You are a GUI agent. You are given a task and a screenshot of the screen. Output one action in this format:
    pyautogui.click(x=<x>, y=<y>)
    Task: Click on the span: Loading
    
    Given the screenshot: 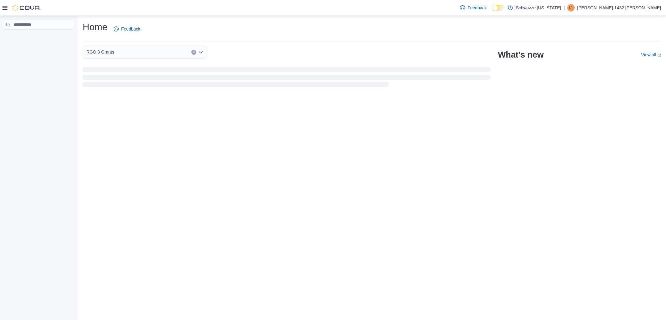 What is the action you would take?
    pyautogui.click(x=287, y=78)
    